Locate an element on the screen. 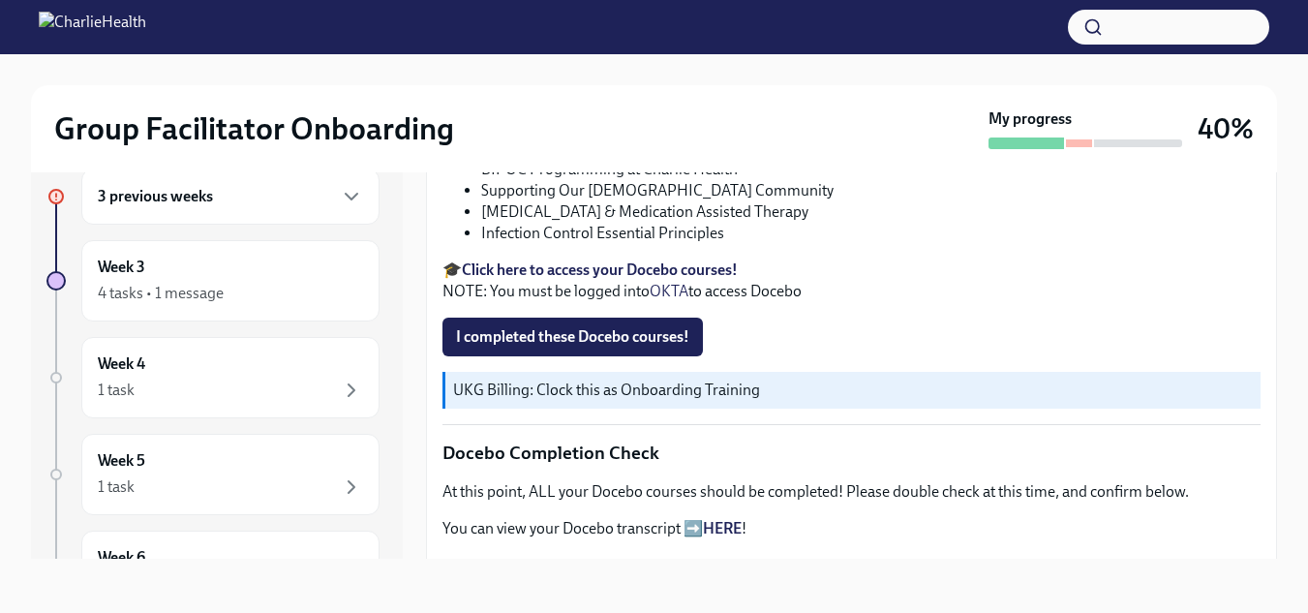 The width and height of the screenshot is (1308, 613). div: 3 previous weeks is located at coordinates (230, 197).